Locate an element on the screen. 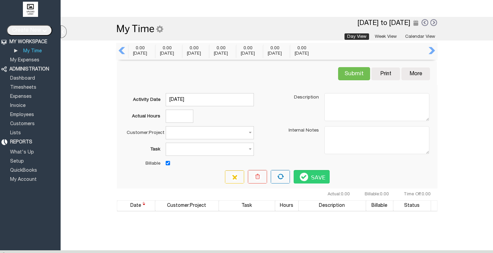 Image resolution: width=493 pixels, height=253 pixels. a: Customers is located at coordinates (22, 124).